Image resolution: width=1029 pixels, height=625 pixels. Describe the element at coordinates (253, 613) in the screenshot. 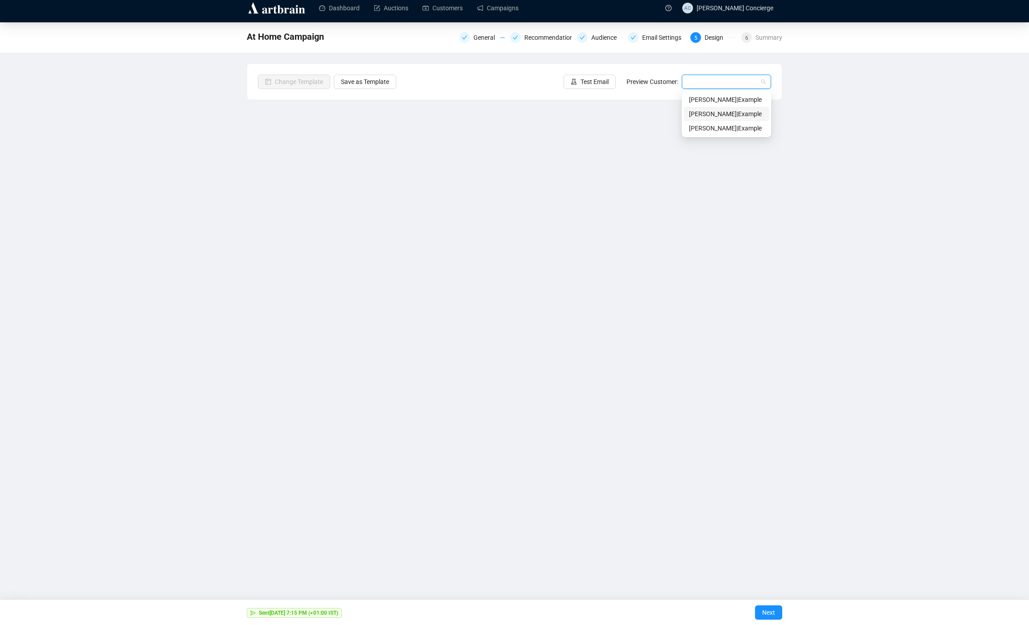

I see `span: send` at that location.